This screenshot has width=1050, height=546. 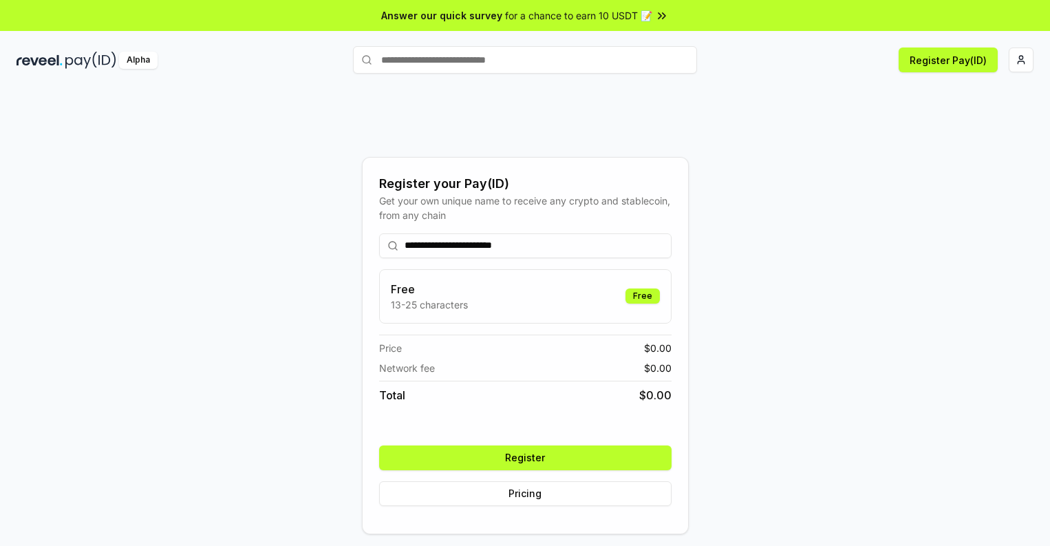 What do you see at coordinates (525, 493) in the screenshot?
I see `button: Pricing` at bounding box center [525, 493].